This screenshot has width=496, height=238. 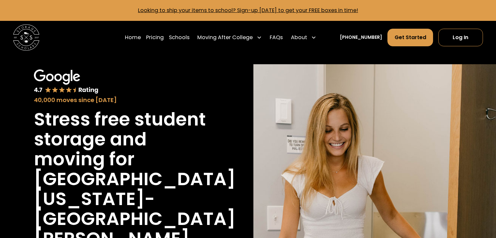 I want to click on a: Schools, so click(x=179, y=38).